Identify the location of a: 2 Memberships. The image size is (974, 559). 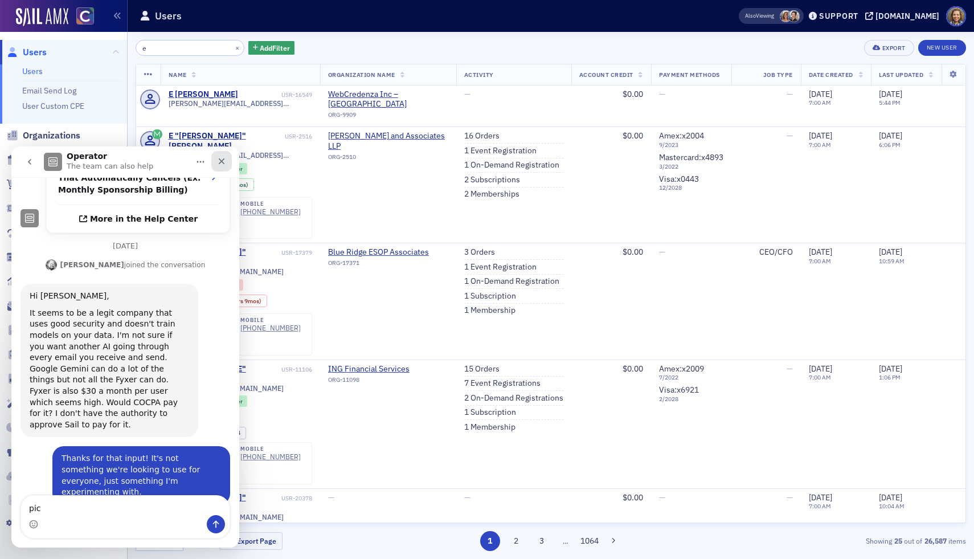
(492, 194).